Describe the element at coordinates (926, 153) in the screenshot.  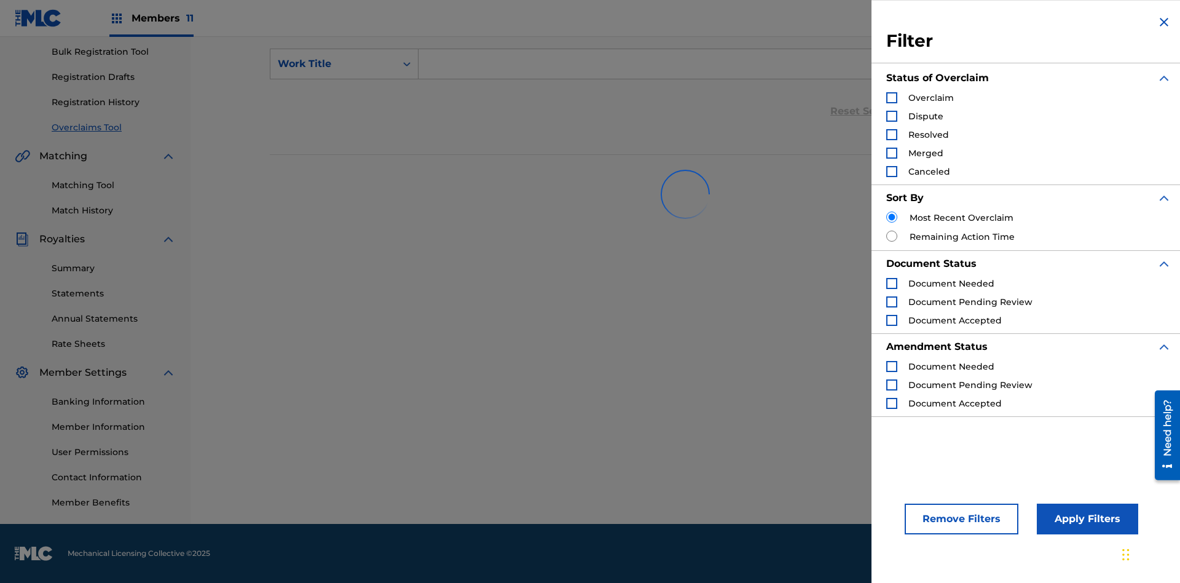
I see `span: Merged` at that location.